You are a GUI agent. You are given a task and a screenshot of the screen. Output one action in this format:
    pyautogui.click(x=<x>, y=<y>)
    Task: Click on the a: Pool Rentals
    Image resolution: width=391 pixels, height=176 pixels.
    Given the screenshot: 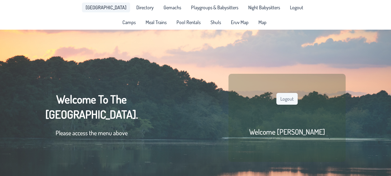 What is the action you would take?
    pyautogui.click(x=189, y=22)
    